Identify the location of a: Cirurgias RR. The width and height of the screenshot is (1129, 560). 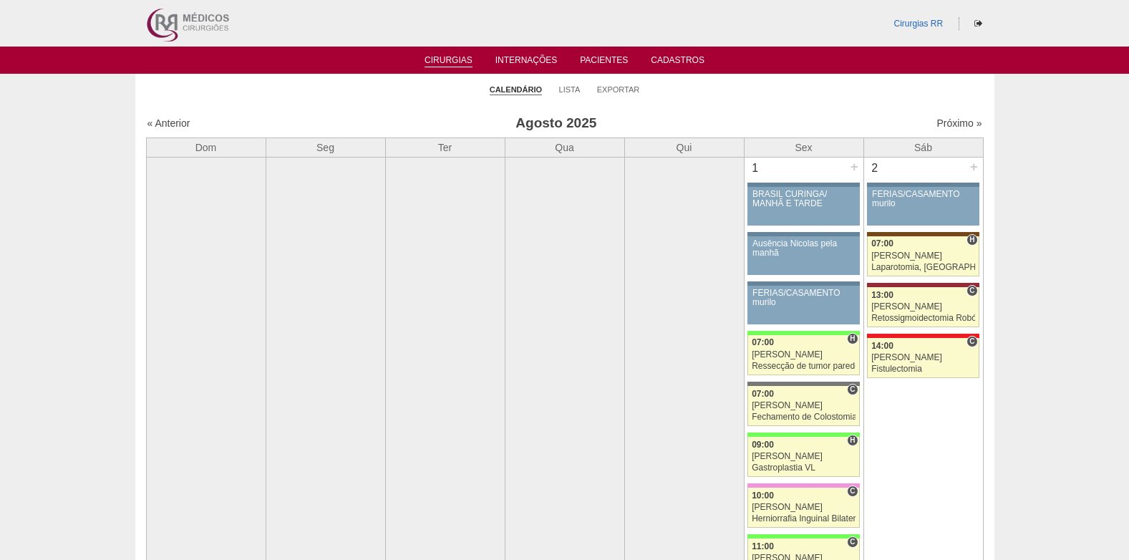
(918, 24).